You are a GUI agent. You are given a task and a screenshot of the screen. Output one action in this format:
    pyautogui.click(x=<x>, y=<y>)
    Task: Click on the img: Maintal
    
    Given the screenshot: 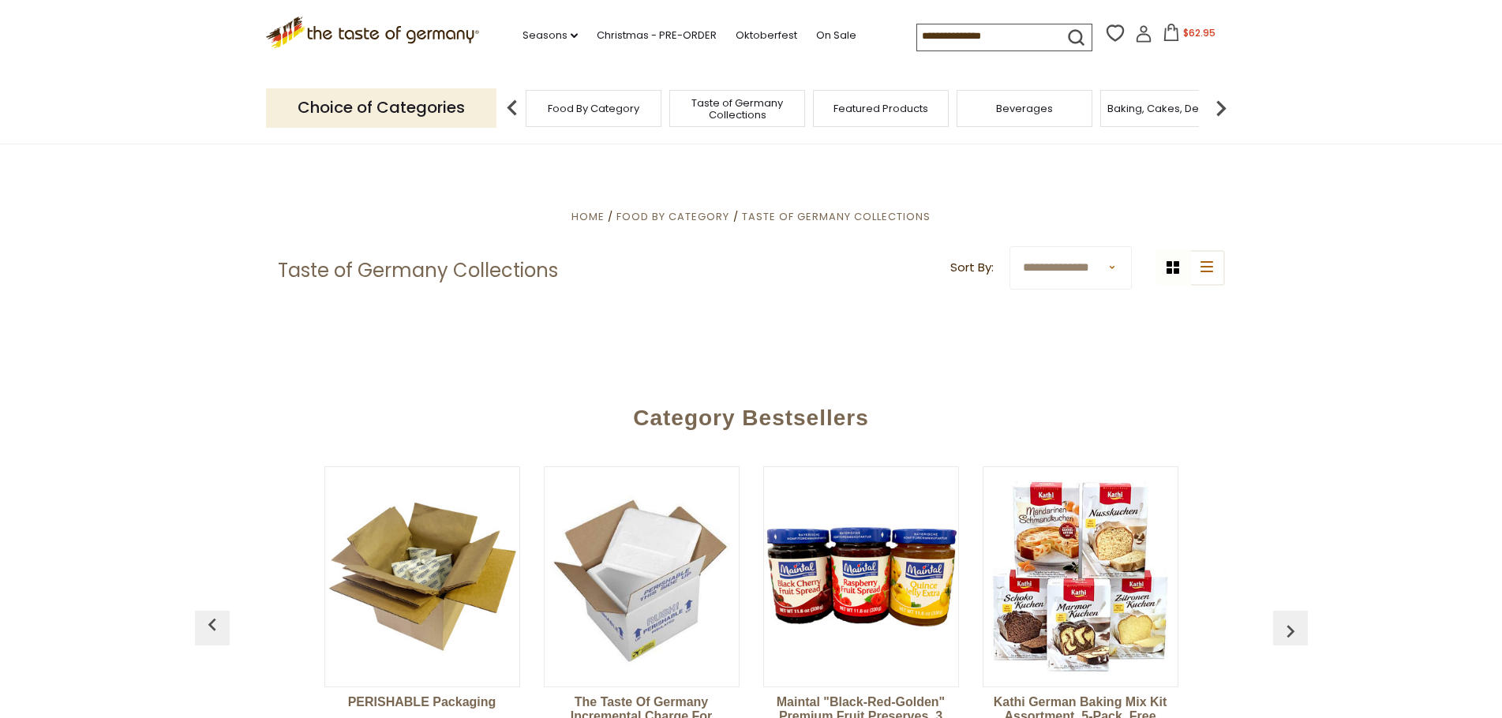 What is the action you would take?
    pyautogui.click(x=861, y=577)
    